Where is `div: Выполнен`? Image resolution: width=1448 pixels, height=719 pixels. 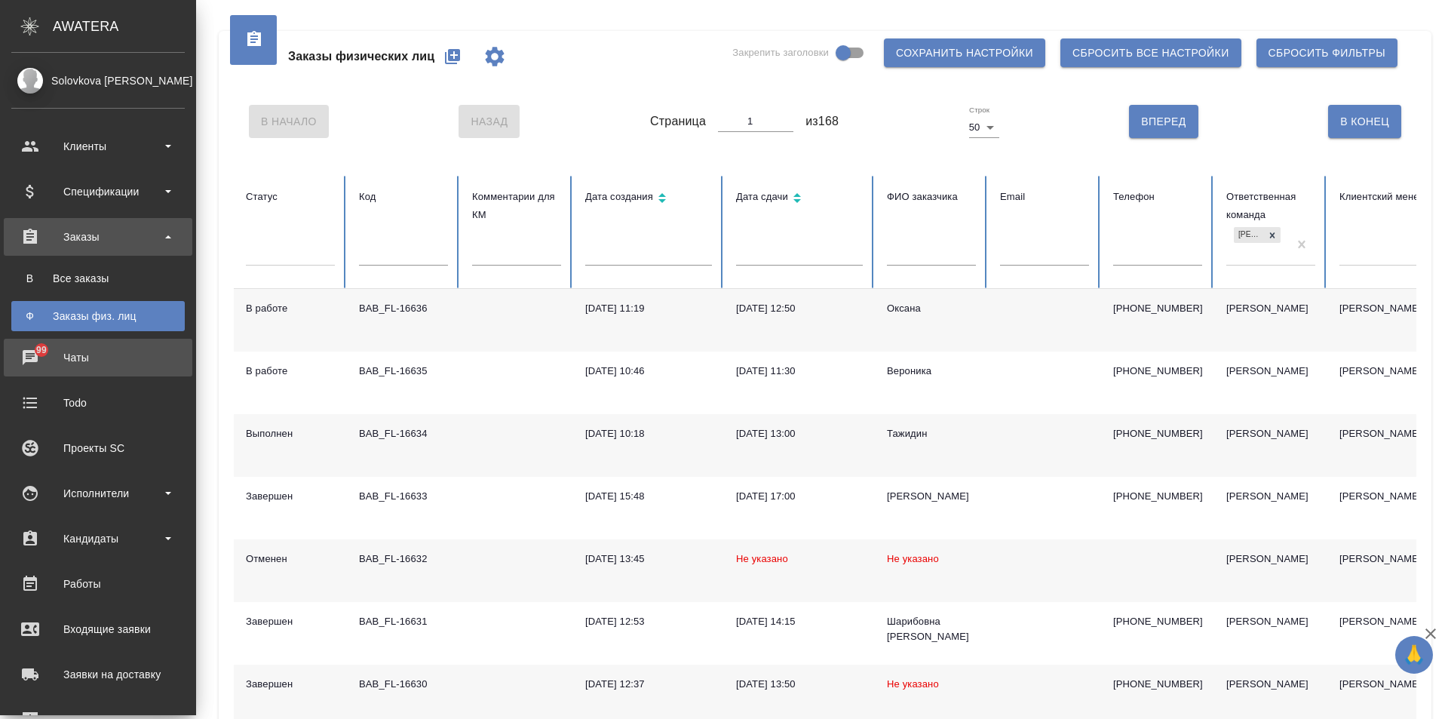 div: Выполнен is located at coordinates (290, 434).